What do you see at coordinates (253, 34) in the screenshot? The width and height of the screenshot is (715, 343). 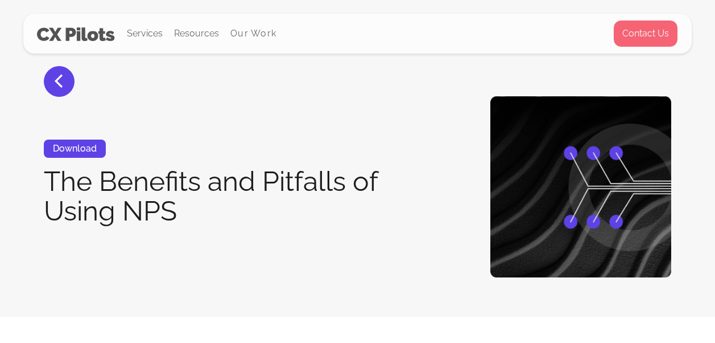 I see `a: Our Work` at bounding box center [253, 34].